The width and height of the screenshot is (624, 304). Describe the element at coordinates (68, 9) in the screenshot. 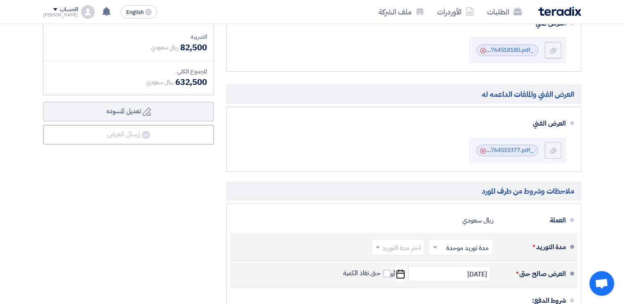

I see `div: الحساب` at that location.